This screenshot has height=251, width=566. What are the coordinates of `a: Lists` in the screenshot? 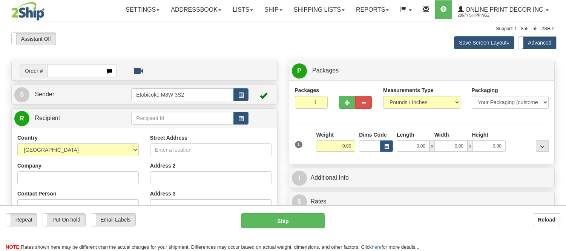 It's located at (243, 10).